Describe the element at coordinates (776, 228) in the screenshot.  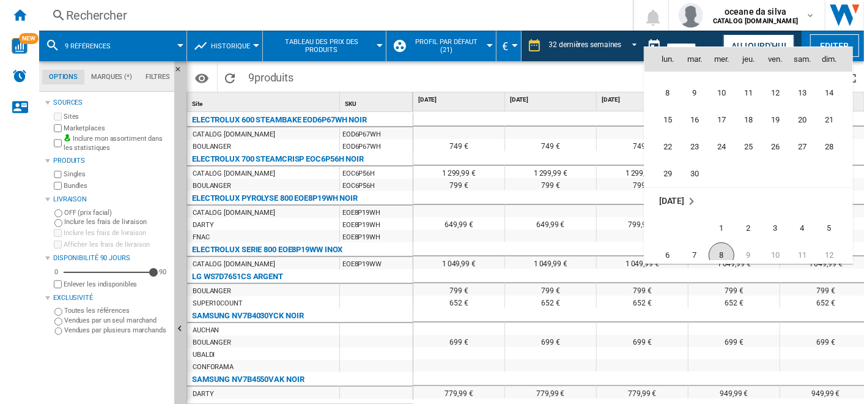
I see `span: 3` at that location.